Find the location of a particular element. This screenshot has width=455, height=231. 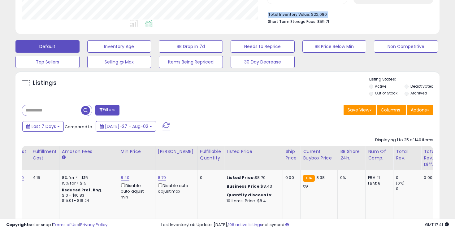

b: Listed Price: is located at coordinates (241, 177).